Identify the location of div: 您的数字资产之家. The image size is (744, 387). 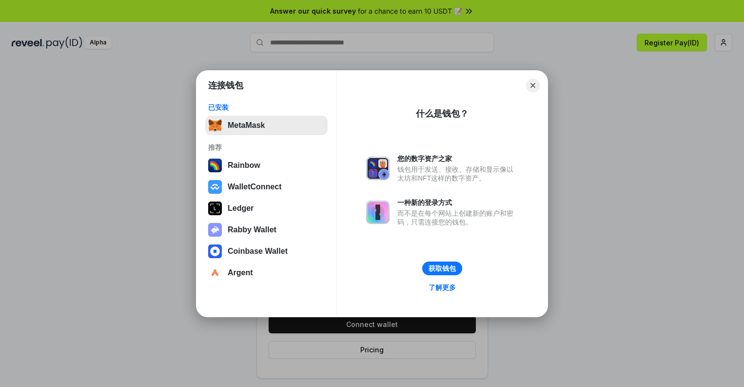
(458, 158).